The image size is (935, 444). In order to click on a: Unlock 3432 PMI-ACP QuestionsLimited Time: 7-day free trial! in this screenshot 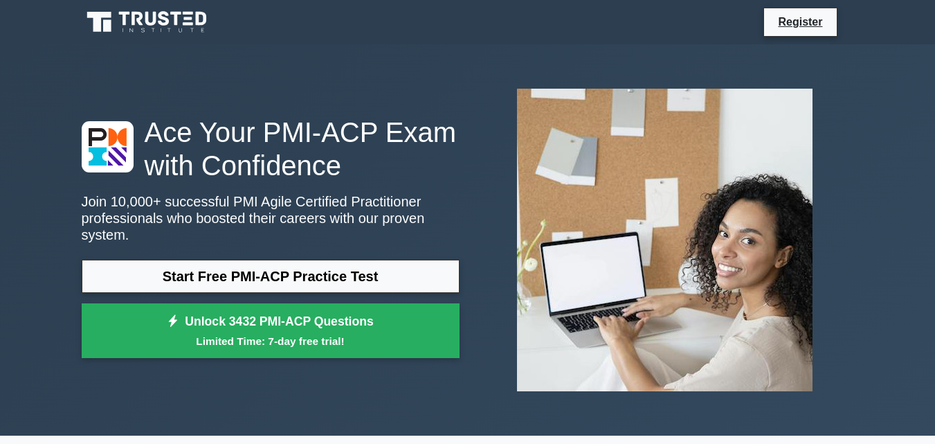, I will do `click(271, 331)`.